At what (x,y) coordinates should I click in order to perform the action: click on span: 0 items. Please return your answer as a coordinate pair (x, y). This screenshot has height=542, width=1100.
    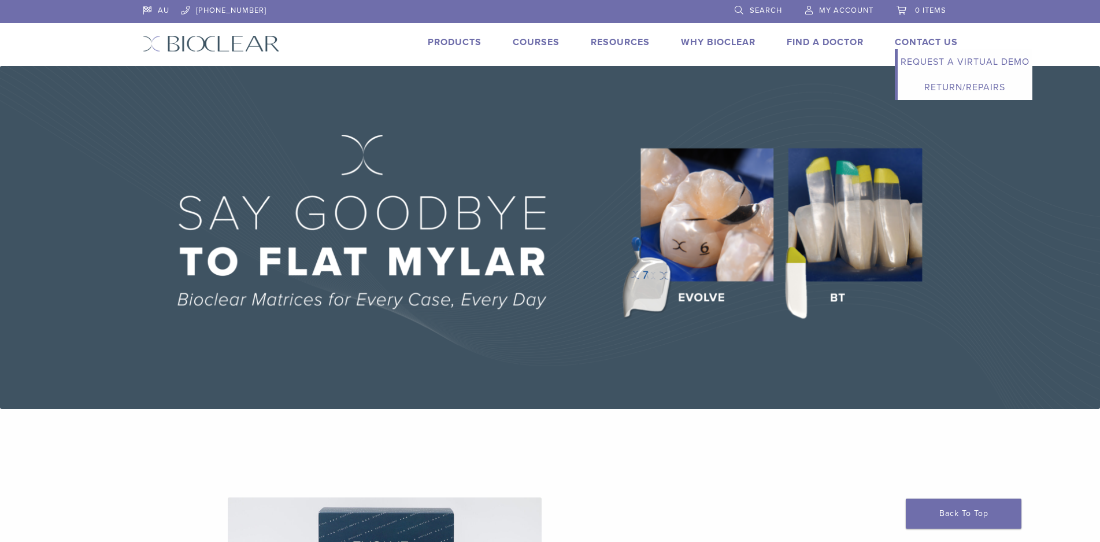
    Looking at the image, I should click on (931, 10).